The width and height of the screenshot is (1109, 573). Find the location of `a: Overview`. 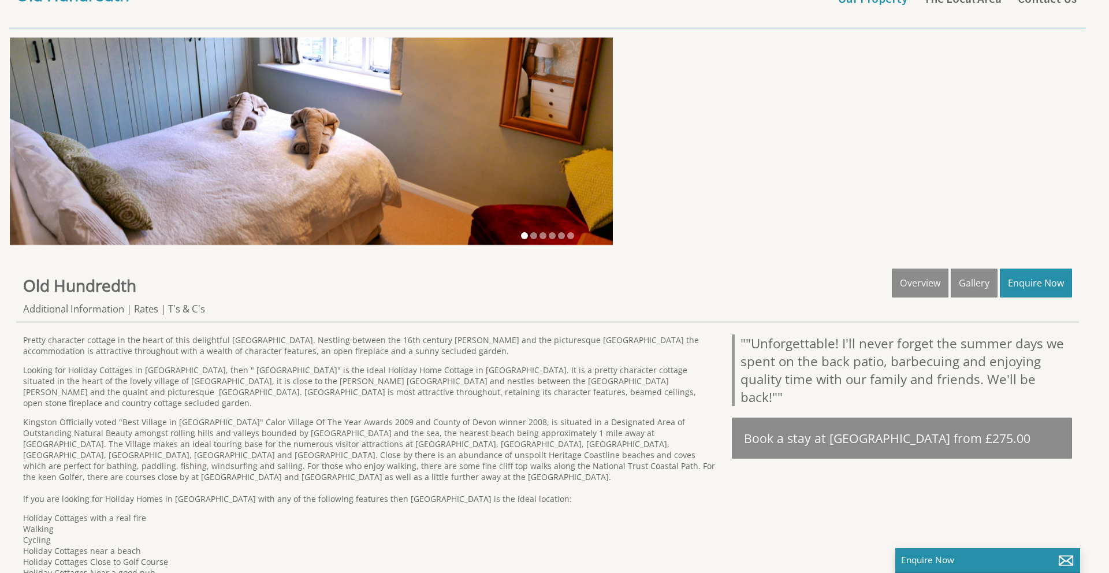

a: Overview is located at coordinates (920, 283).